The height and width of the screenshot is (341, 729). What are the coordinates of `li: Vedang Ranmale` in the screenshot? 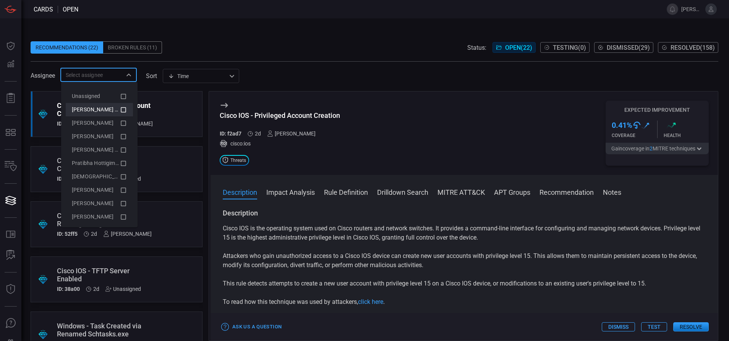 It's located at (99, 176).